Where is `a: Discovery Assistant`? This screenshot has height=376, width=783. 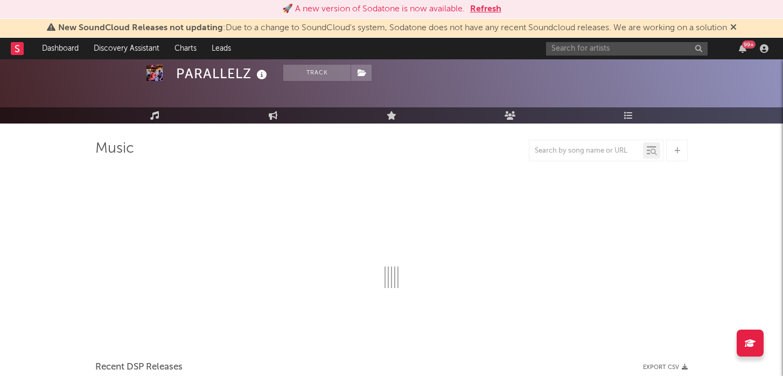 a: Discovery Assistant is located at coordinates (127, 48).